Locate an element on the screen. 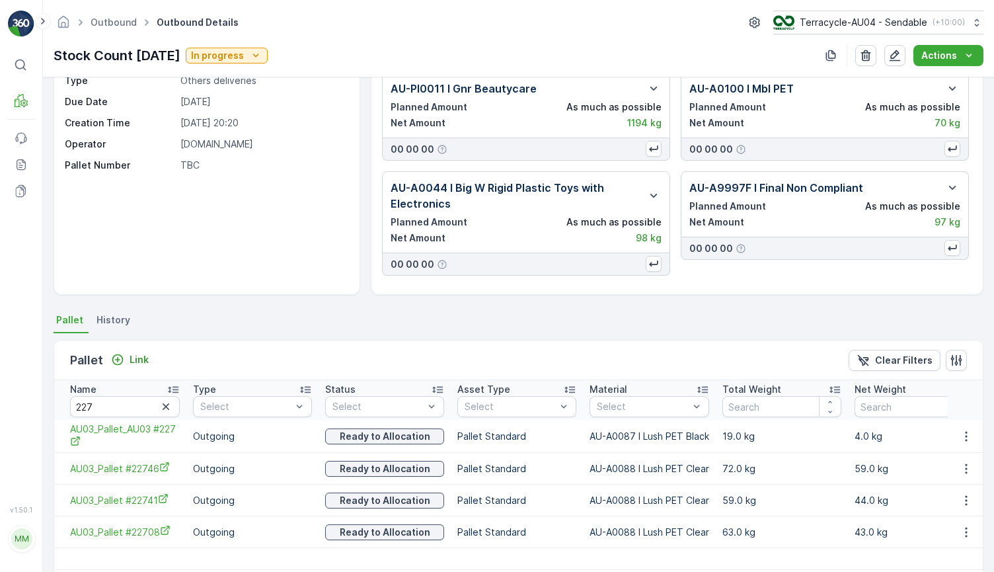  span: v 1.50.1 is located at coordinates (21, 510).